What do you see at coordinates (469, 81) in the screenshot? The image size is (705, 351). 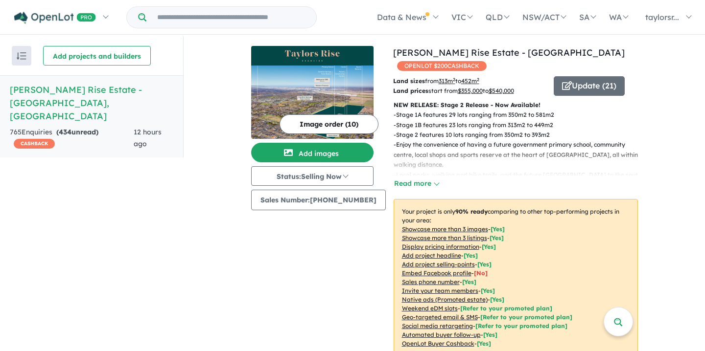 I see `p: from` at bounding box center [469, 81].